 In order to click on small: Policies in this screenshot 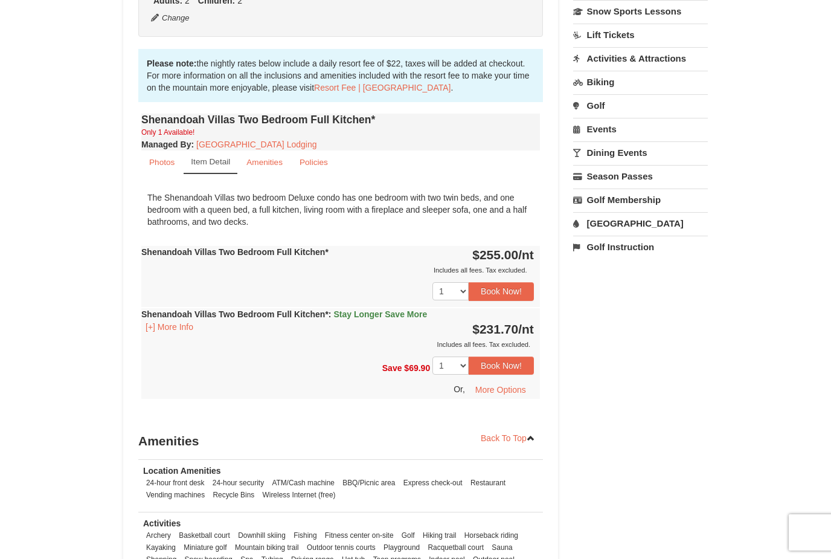, I will do `click(313, 162)`.